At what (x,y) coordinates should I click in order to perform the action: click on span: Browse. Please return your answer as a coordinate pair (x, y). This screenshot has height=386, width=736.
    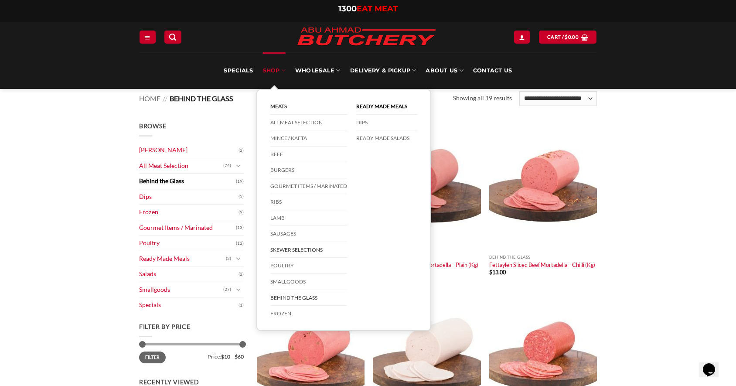
    Looking at the image, I should click on (153, 126).